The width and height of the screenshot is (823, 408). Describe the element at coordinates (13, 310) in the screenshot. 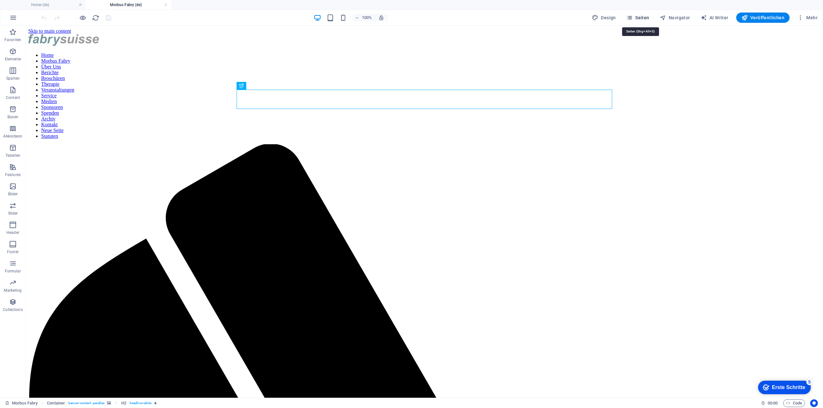

I see `p: Collections` at that location.